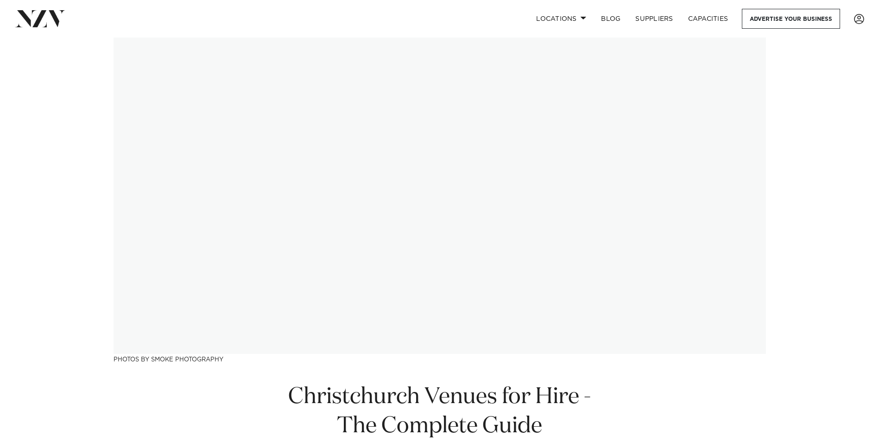 The width and height of the screenshot is (879, 442). I want to click on a: Capacities, so click(708, 19).